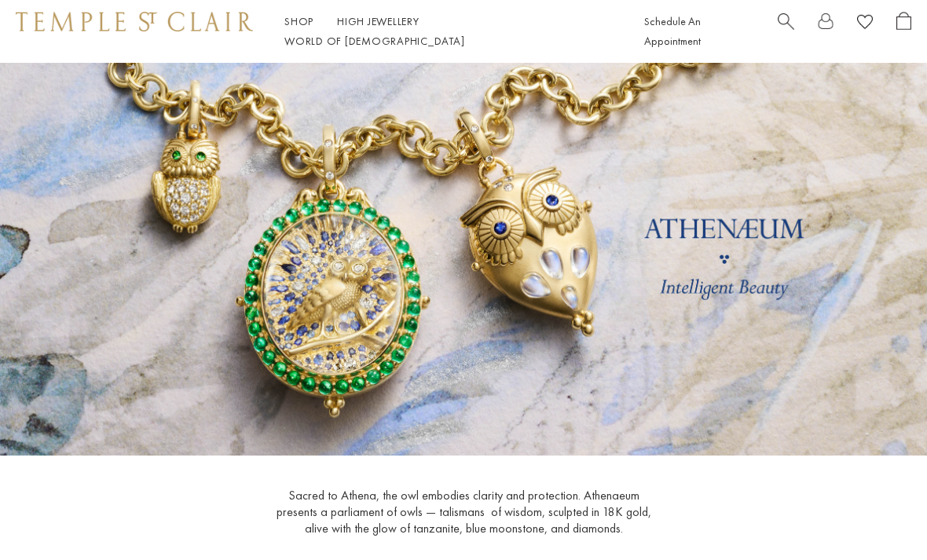 The width and height of the screenshot is (927, 560). What do you see at coordinates (446, 31) in the screenshot?
I see `nav: Main navigation` at bounding box center [446, 31].